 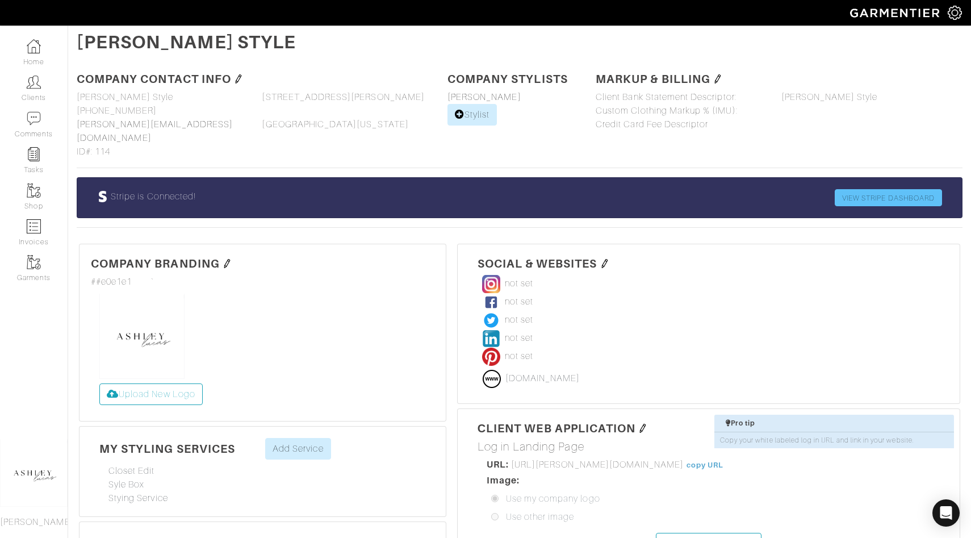 What do you see at coordinates (142, 336) in the screenshot?
I see `img: 1707588369461.png` at bounding box center [142, 336].